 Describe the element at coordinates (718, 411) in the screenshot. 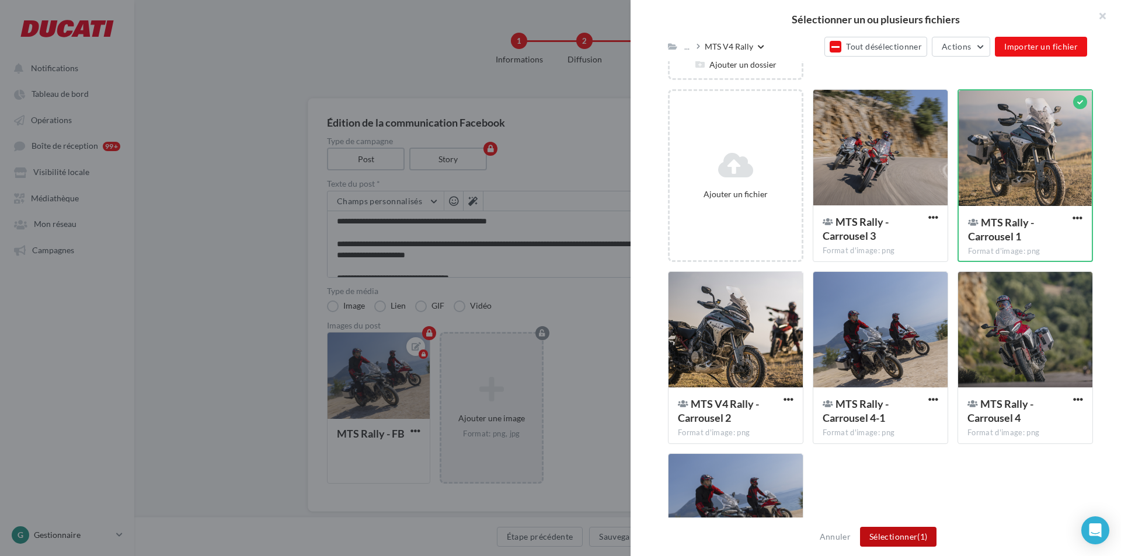

I see `span: MTS V4 Rally - Carrousel 2` at that location.